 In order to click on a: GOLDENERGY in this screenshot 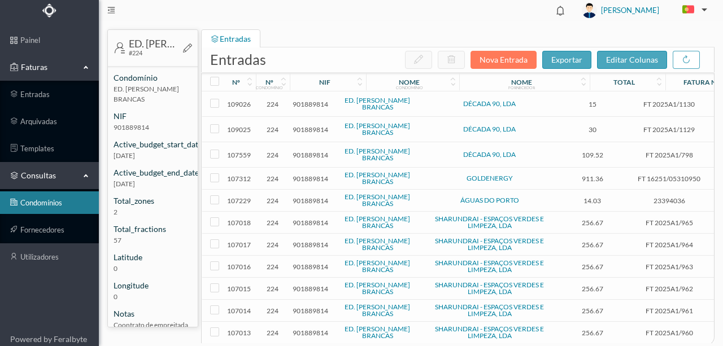, I will do `click(490, 178)`.